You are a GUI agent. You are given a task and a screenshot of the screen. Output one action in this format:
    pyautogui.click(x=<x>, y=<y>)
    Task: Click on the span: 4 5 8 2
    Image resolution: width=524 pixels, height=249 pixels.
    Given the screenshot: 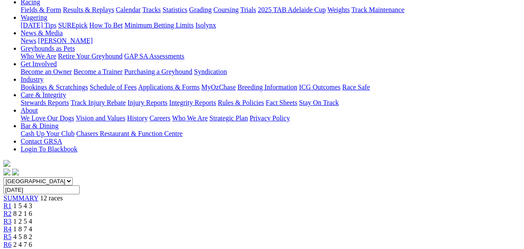 What is the action you would take?
    pyautogui.click(x=23, y=236)
    